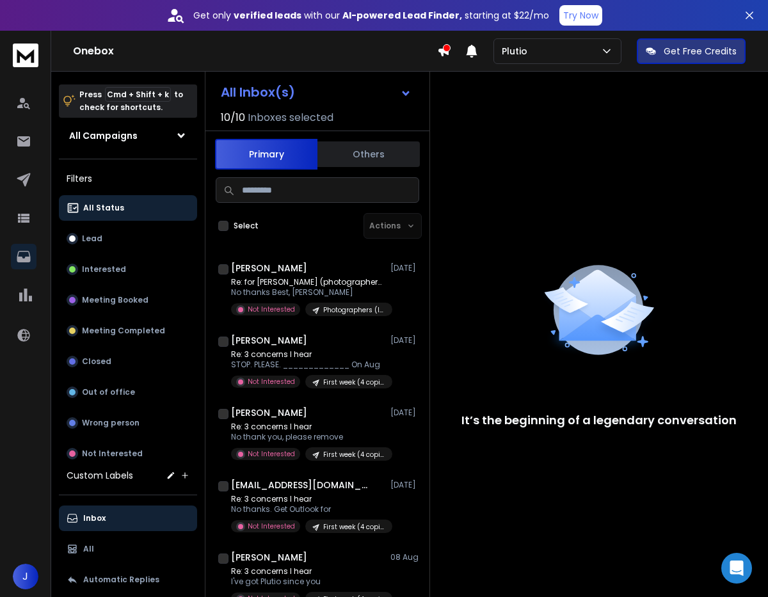  Describe the element at coordinates (517, 51) in the screenshot. I see `p: Plutio` at that location.